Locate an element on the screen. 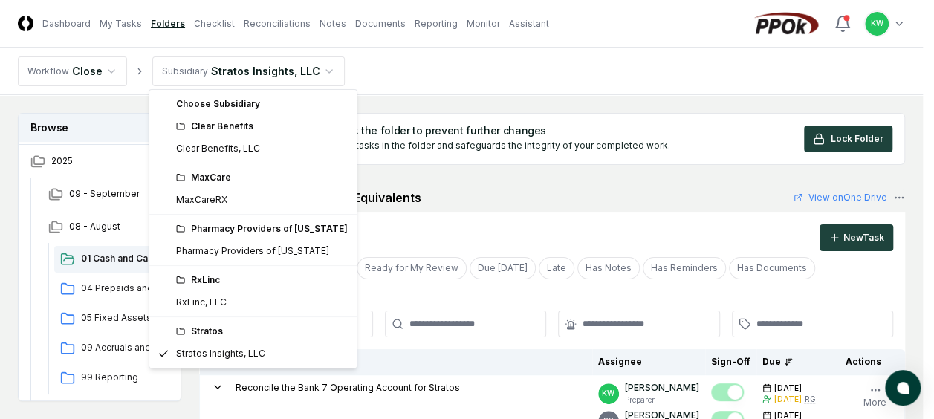  div: MaxCare is located at coordinates (262, 178).